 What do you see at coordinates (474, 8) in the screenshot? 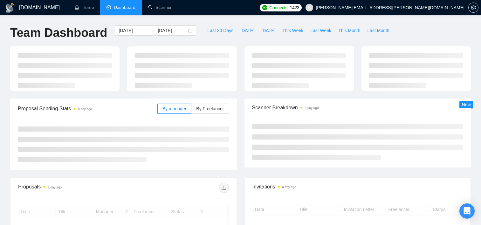
I see `button: setting` at bounding box center [474, 8].